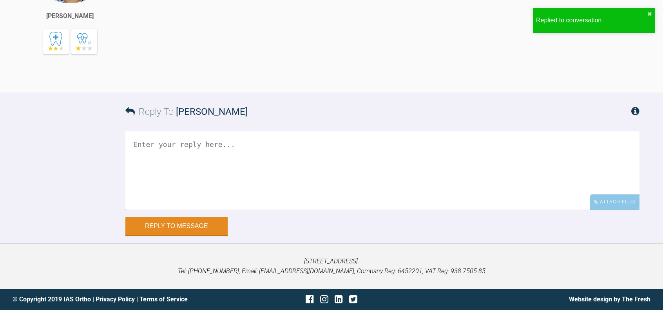 The width and height of the screenshot is (663, 310). Describe the element at coordinates (591, 20) in the screenshot. I see `div: Replied to conversation` at that location.